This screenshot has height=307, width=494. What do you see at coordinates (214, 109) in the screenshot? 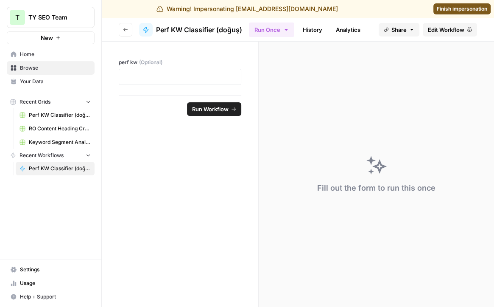
I see `button: Run Workflow` at bounding box center [214, 109].